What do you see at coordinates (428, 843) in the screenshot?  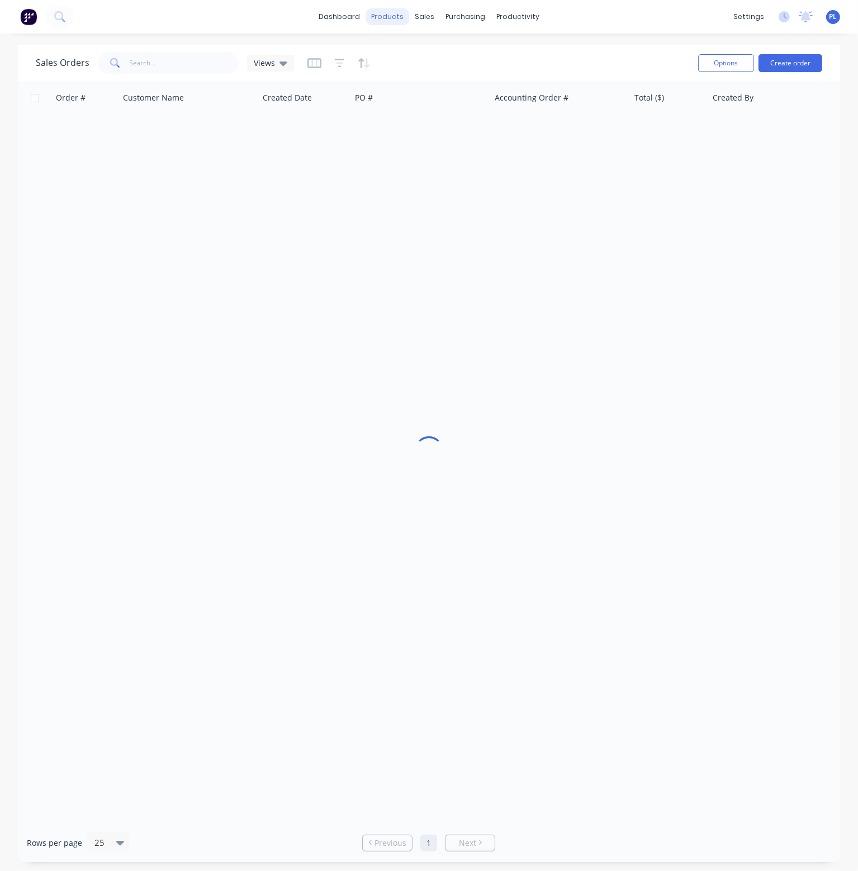 I see `ul: Pagination` at bounding box center [428, 843].